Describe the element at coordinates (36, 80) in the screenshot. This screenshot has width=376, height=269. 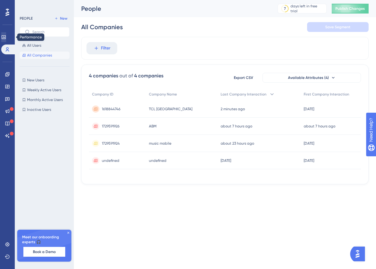
I see `span: New Users` at that location.